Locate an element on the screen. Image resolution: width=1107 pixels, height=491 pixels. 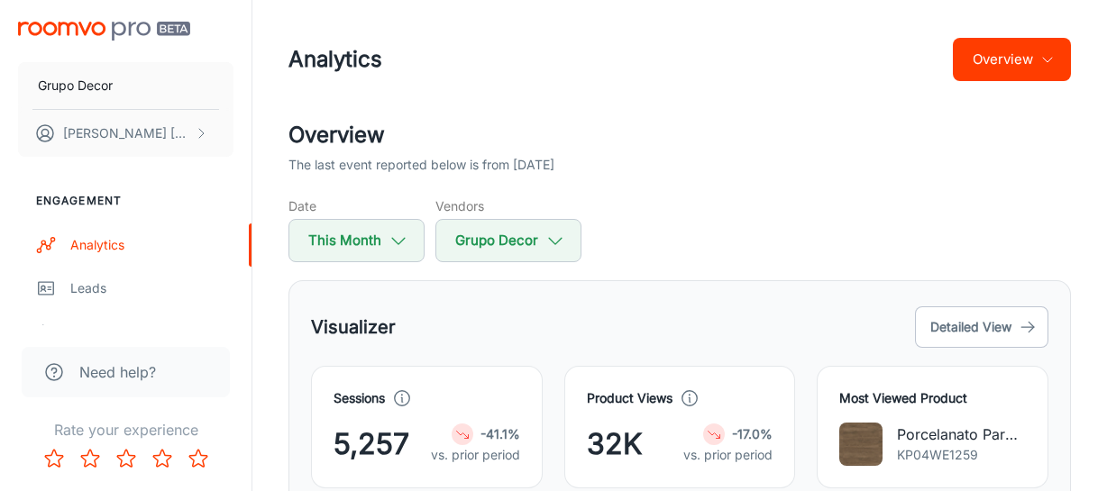
span: 5,257 is located at coordinates (371, 444).